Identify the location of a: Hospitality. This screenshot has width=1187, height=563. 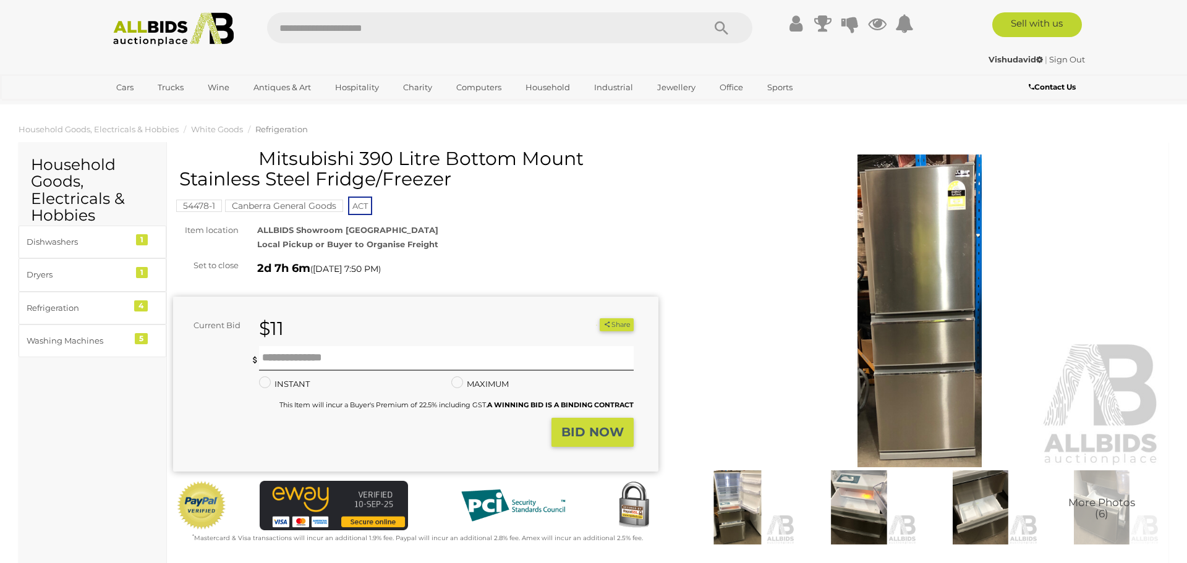
(357, 87).